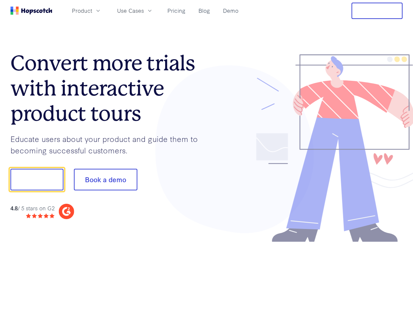 This screenshot has width=413, height=314. Describe the element at coordinates (82, 10) in the screenshot. I see `span: Product` at that location.